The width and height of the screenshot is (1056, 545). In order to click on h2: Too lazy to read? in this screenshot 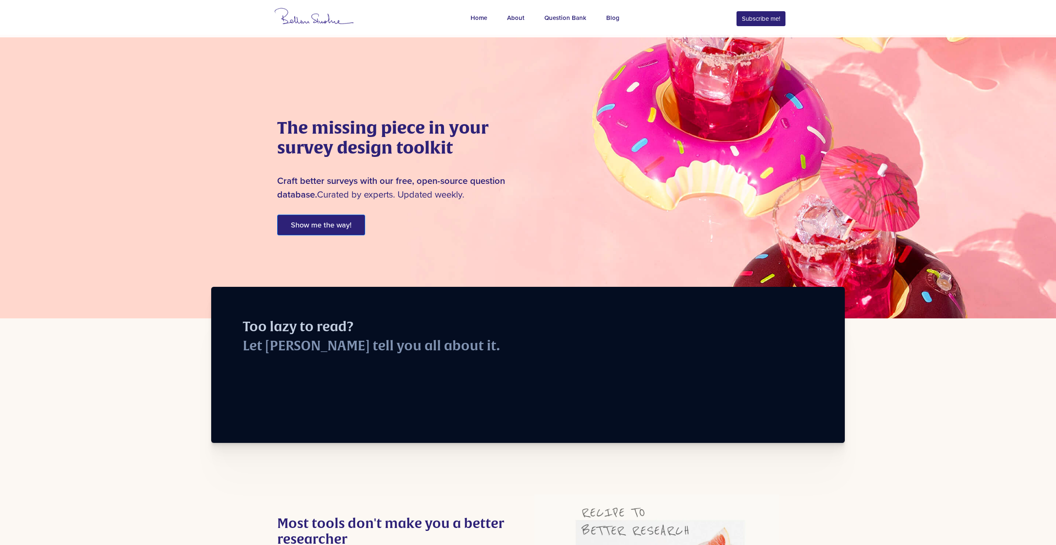, I will do `click(396, 326)`.